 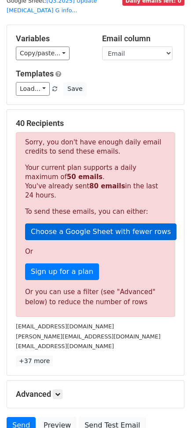 What do you see at coordinates (32, 89) in the screenshot?
I see `a: Load...` at bounding box center [32, 89].